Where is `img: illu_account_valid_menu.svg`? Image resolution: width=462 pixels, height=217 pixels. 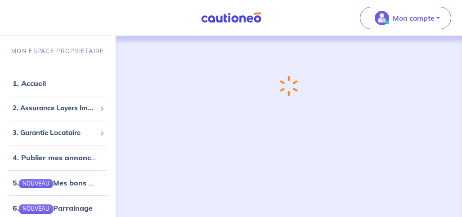 img: illu_account_valid_menu.svg is located at coordinates (382, 18).